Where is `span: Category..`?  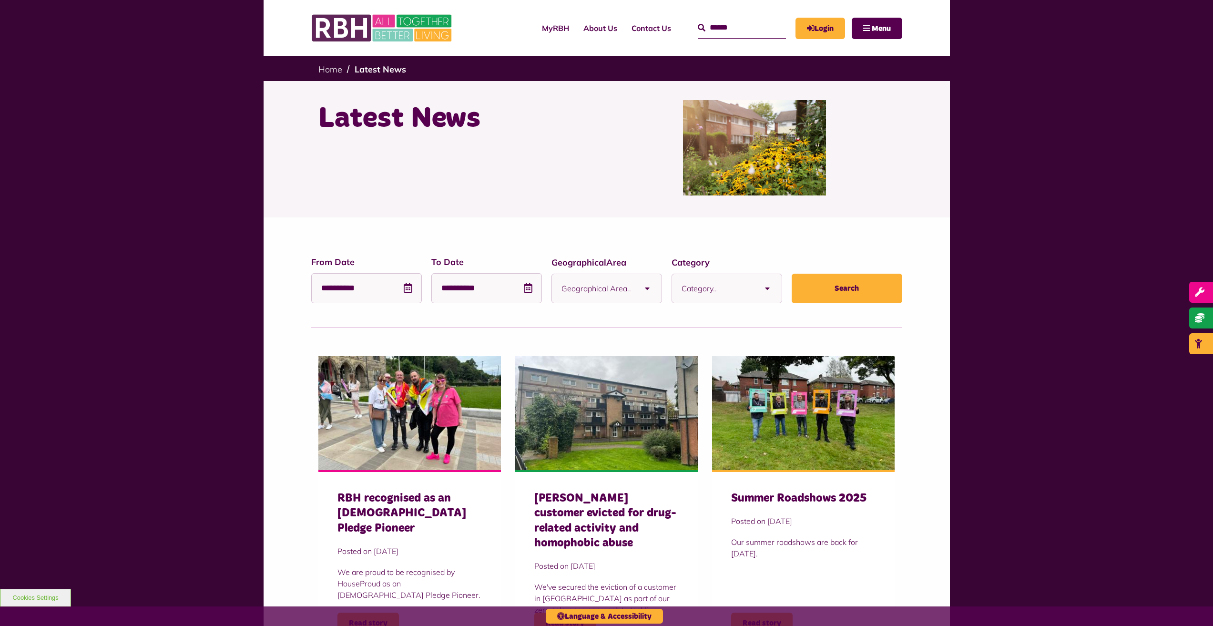 span: Category.. is located at coordinates (717, 288).